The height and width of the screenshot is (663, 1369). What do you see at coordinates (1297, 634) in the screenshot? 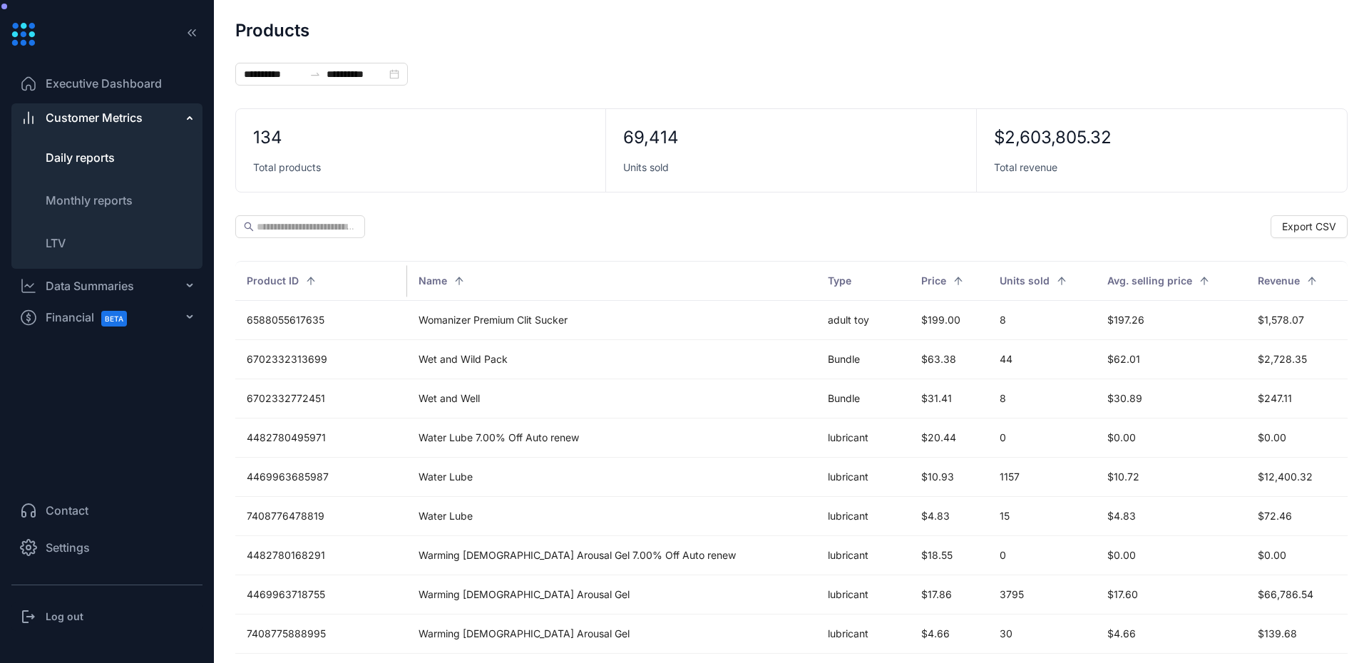
I see `td: $139.68` at bounding box center [1297, 634].